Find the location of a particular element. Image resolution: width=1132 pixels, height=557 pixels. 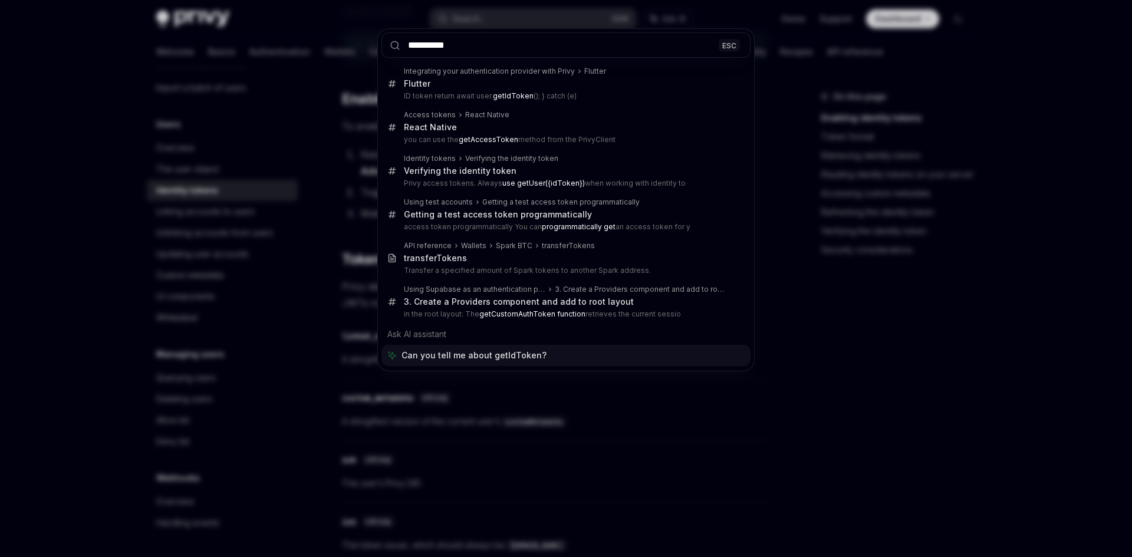

div: ESC is located at coordinates (730, 45).